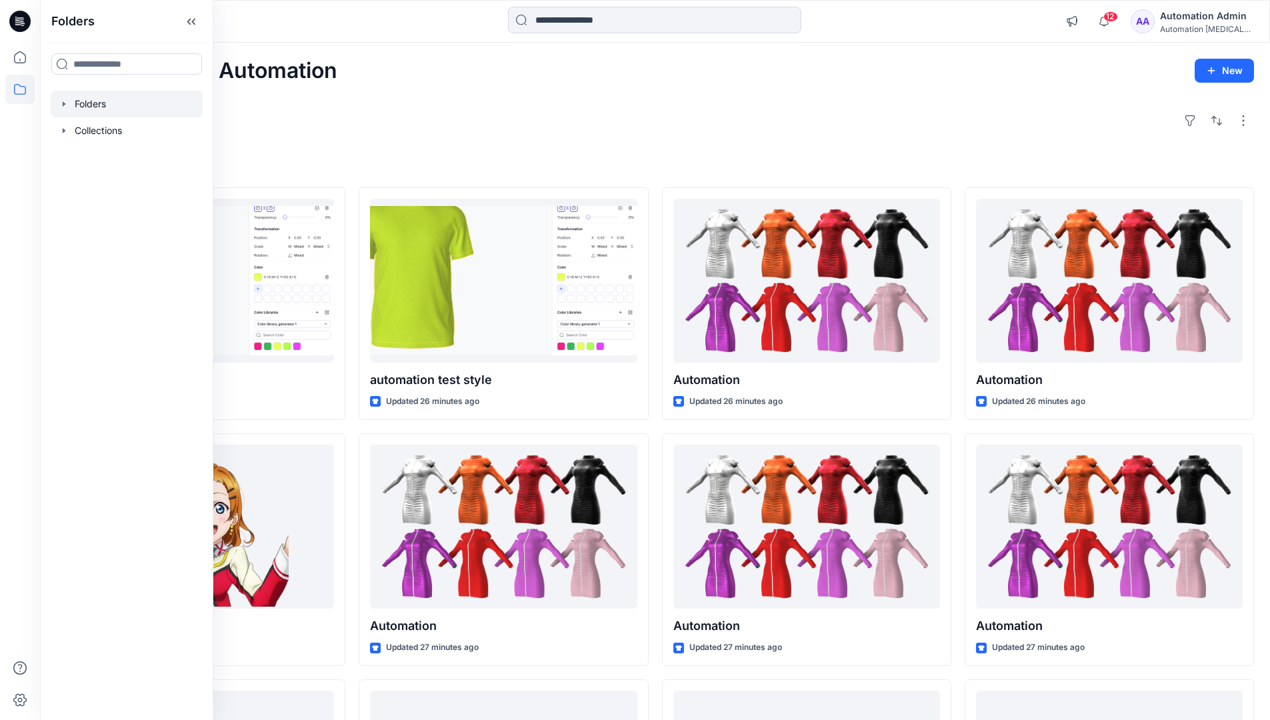 Image resolution: width=1270 pixels, height=720 pixels. Describe the element at coordinates (655, 166) in the screenshot. I see `h4: Styles` at that location.